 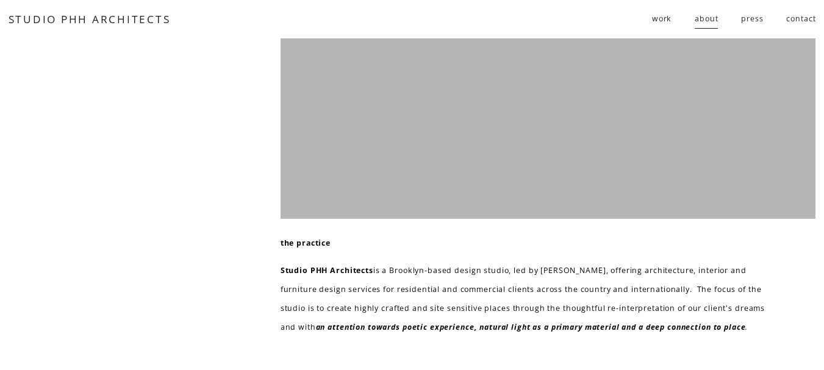 What do you see at coordinates (306, 243) in the screenshot?
I see `strong: the practice` at bounding box center [306, 243].